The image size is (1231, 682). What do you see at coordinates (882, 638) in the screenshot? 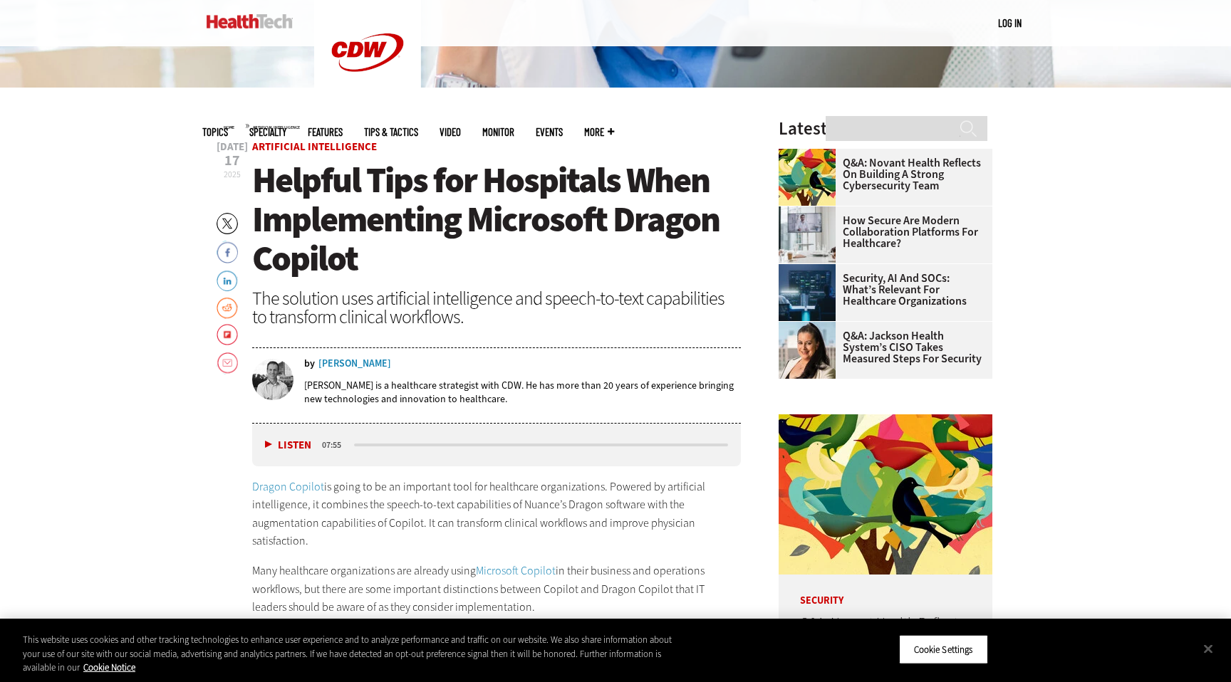
I see `span: Q&A: Novant Health Reflects on Building a Strong Cybersecurity Team` at bounding box center [882, 638].